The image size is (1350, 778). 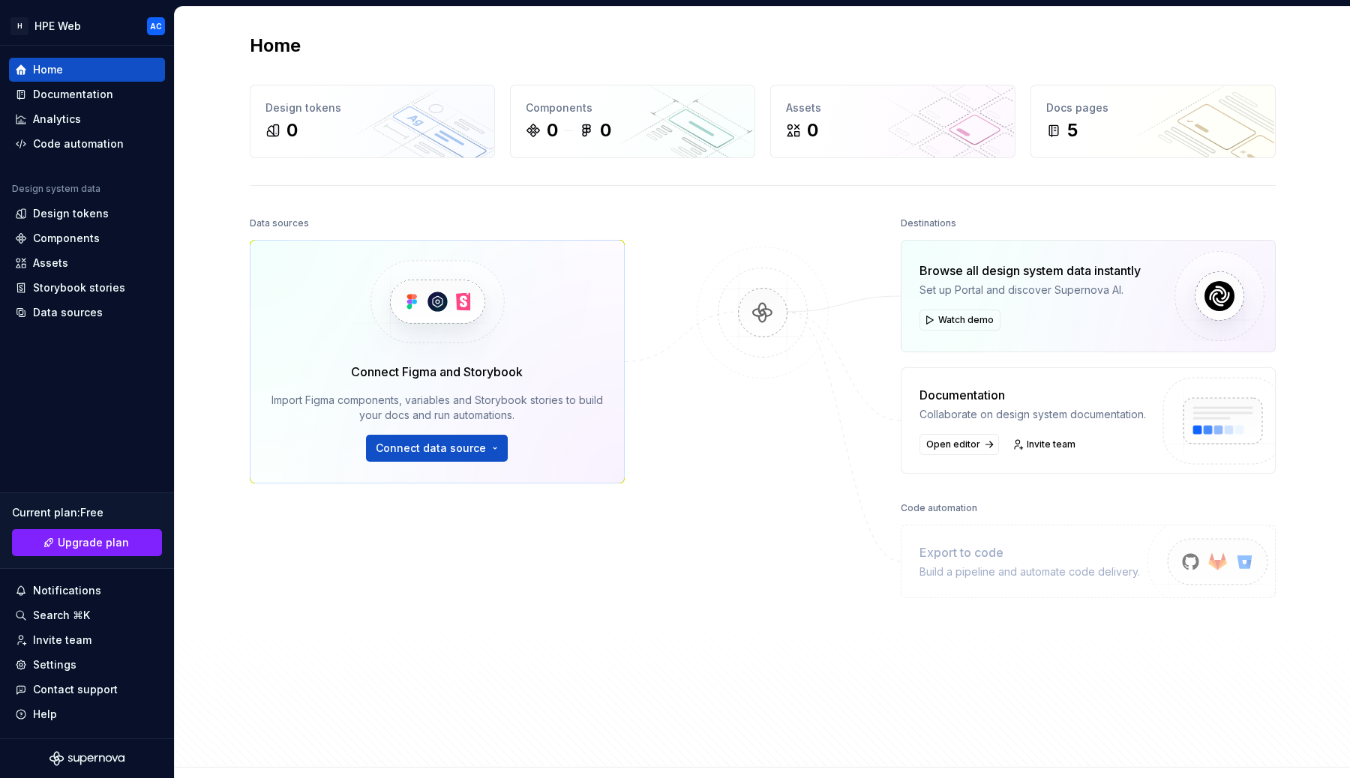 I want to click on div: Destinations, so click(x=928, y=223).